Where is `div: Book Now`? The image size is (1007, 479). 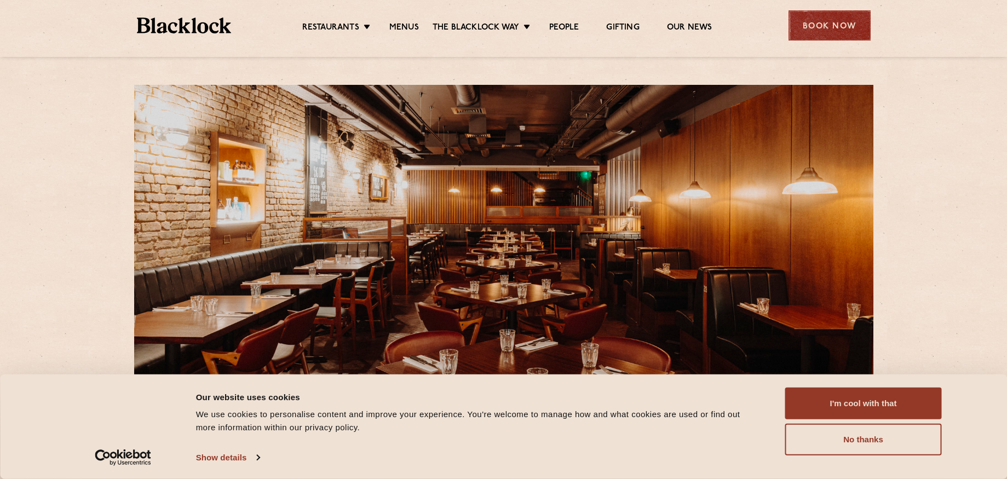
div: Book Now is located at coordinates (830, 25).